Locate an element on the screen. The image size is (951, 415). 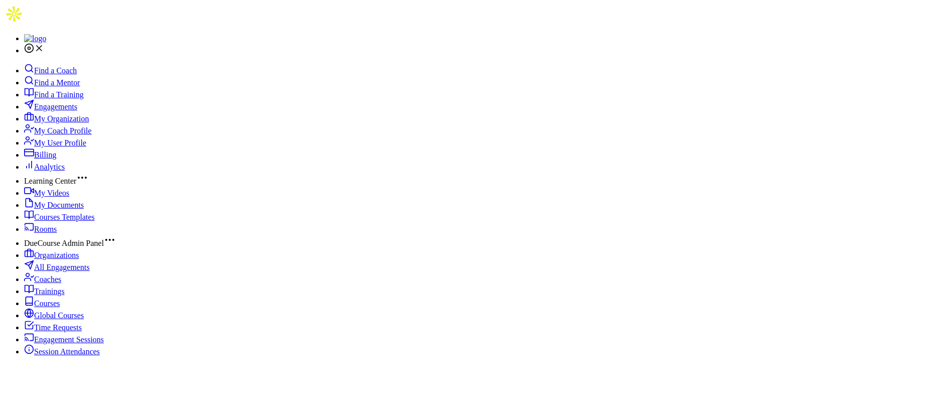
span: Session Attendances is located at coordinates (67, 351).